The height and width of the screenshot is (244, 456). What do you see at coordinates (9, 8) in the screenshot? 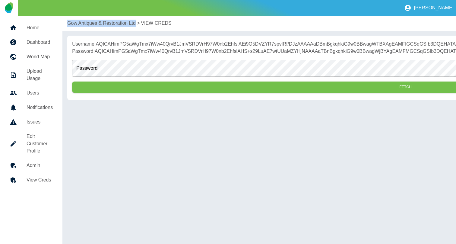
I see `img: Logo` at bounding box center [9, 8].